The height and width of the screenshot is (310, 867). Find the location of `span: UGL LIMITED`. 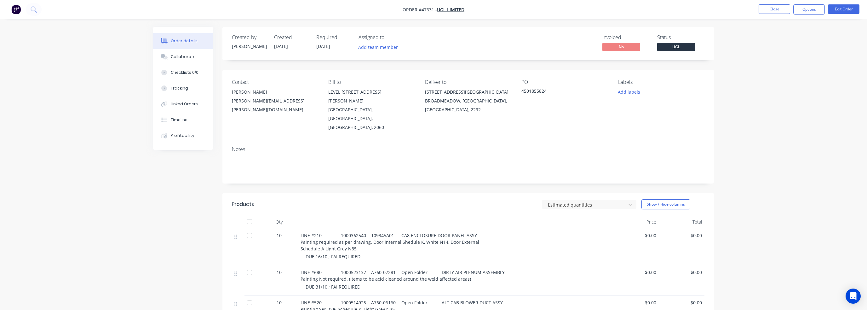

span: UGL LIMITED is located at coordinates (451, 9).